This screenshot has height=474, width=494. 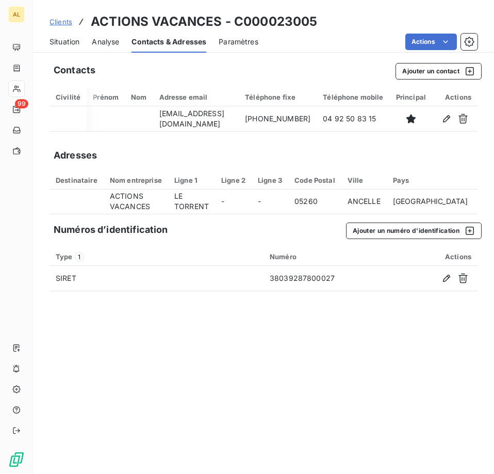 What do you see at coordinates (438, 71) in the screenshot?
I see `button: Ajouter un contact` at bounding box center [438, 71].